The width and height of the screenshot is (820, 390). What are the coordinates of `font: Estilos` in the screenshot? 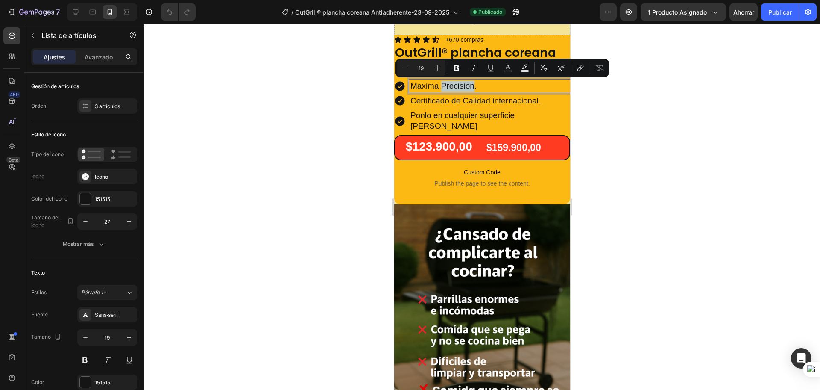 It's located at (39, 292).